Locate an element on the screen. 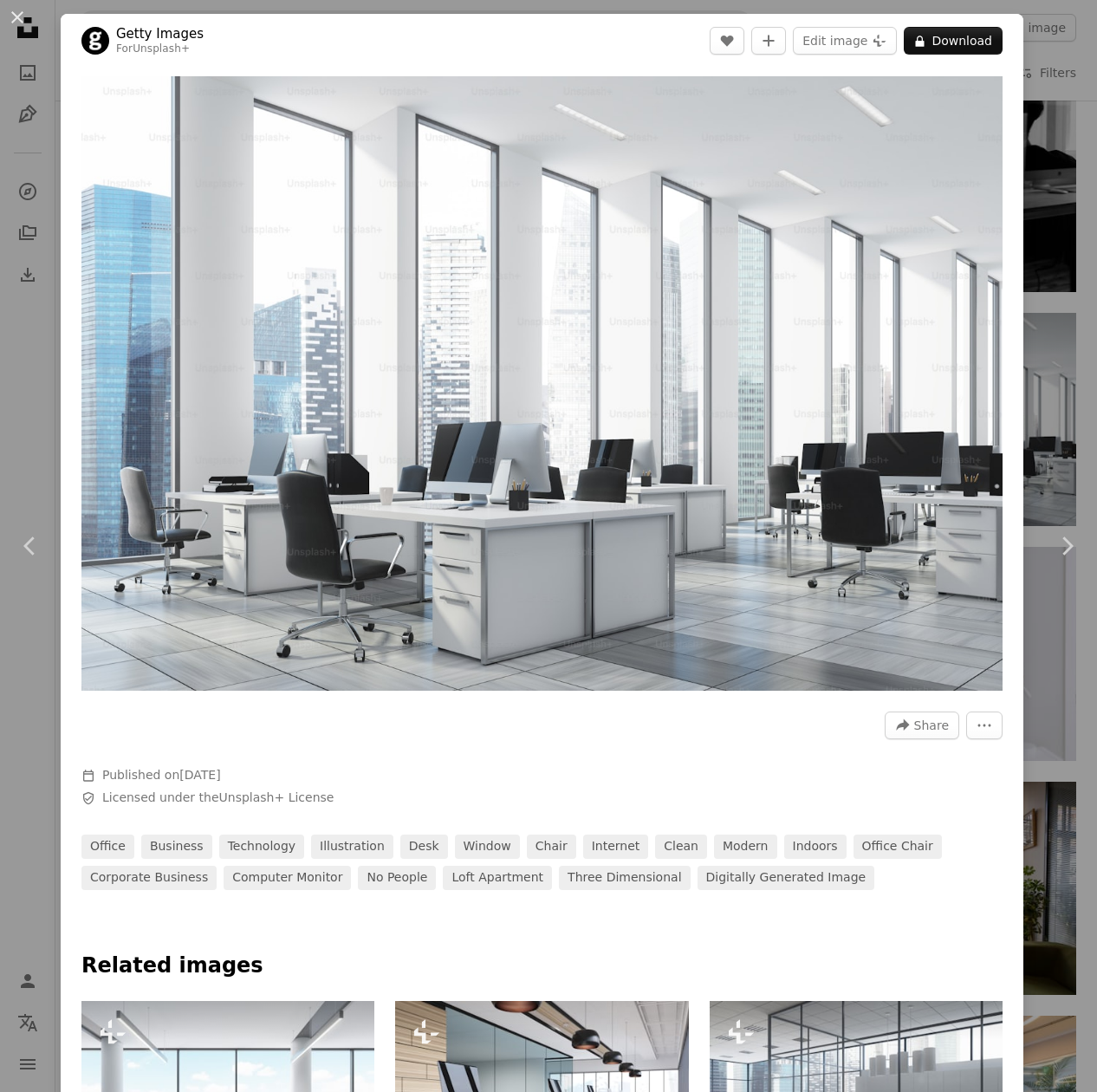 Image resolution: width=1097 pixels, height=1092 pixels. a: internet is located at coordinates (616, 847).